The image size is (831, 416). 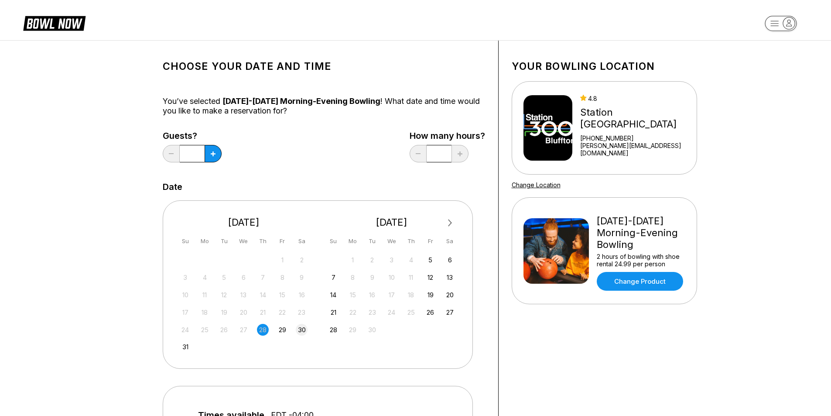 I want to click on div: 4.8, so click(x=637, y=98).